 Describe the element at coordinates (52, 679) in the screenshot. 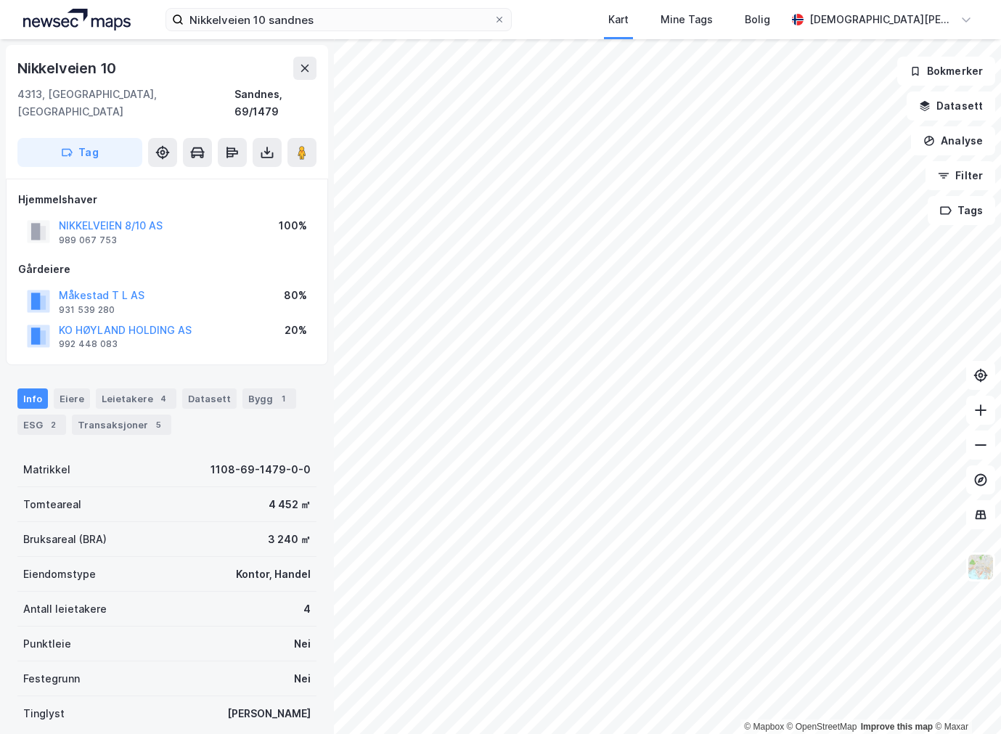

I see `div: Festegrunn` at that location.